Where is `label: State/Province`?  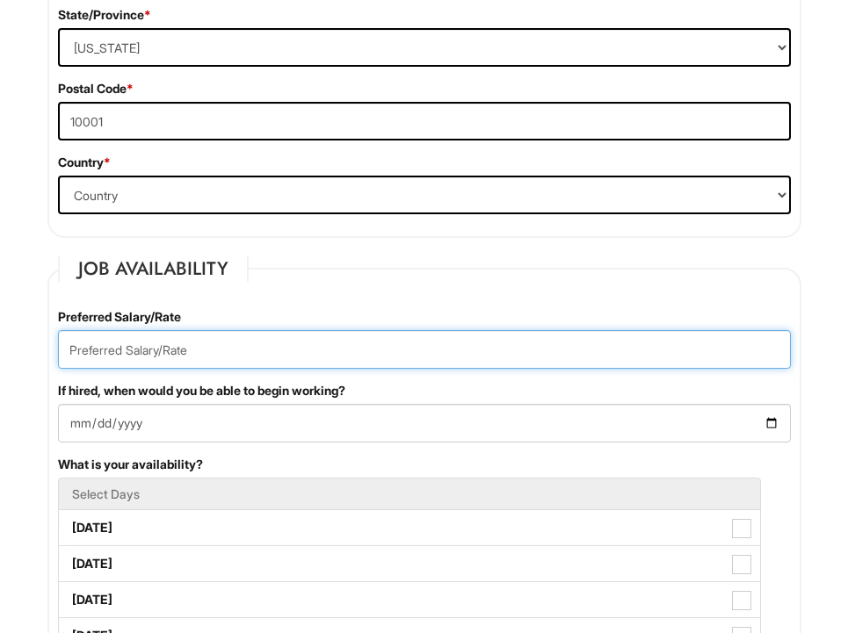 label: State/Province is located at coordinates (105, 15).